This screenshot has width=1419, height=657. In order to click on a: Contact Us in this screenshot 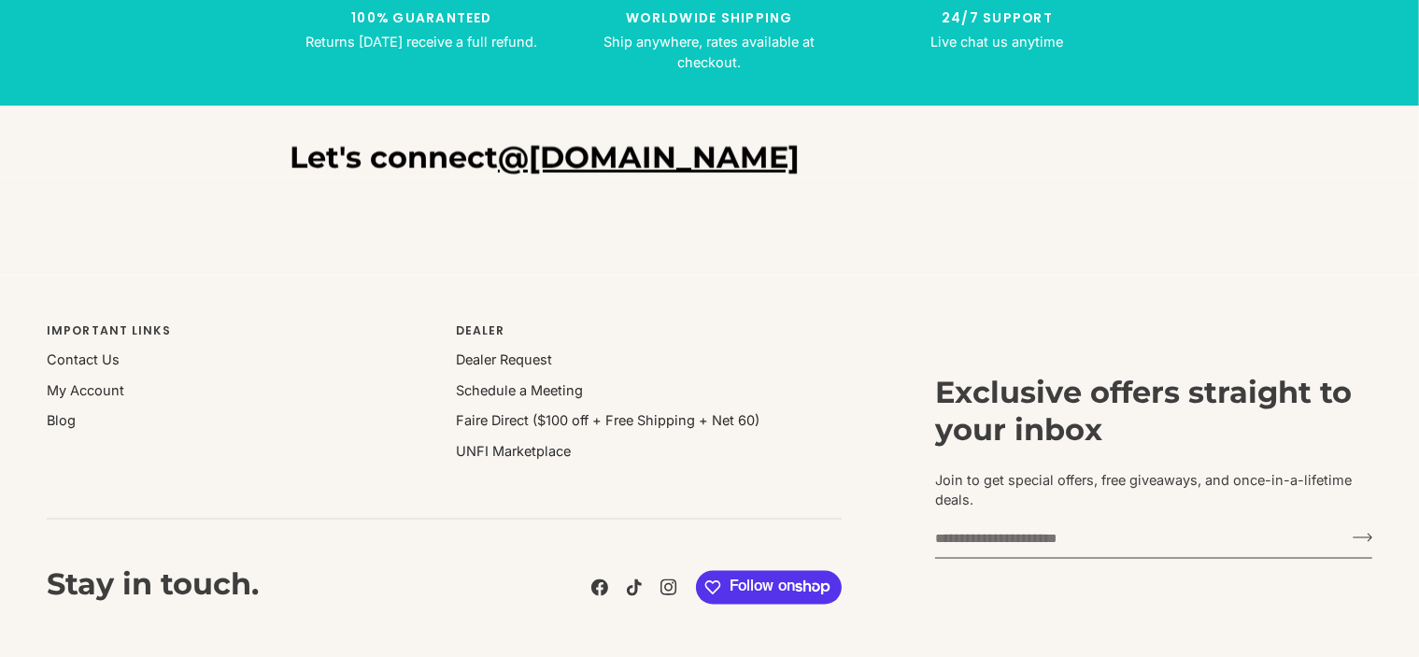, I will do `click(83, 359)`.